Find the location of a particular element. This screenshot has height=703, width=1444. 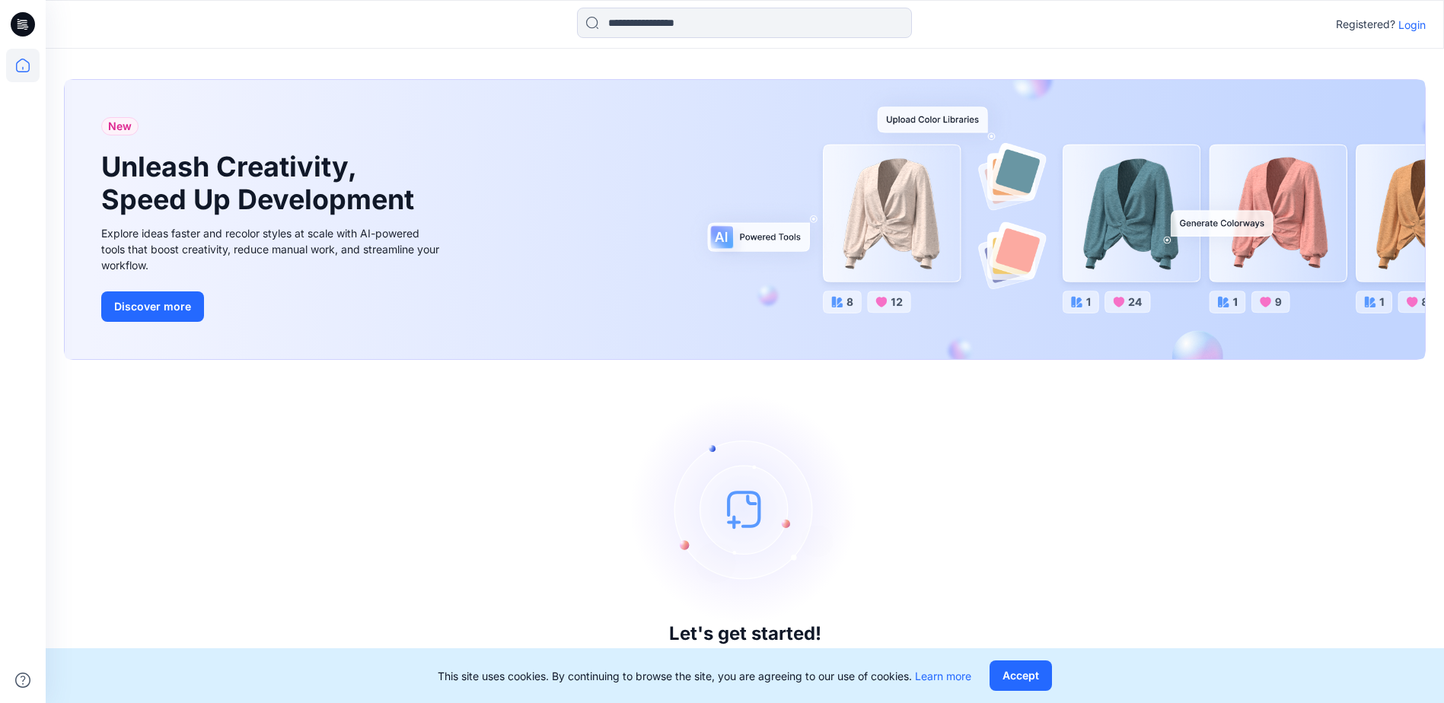

button: Accept is located at coordinates (1021, 676).